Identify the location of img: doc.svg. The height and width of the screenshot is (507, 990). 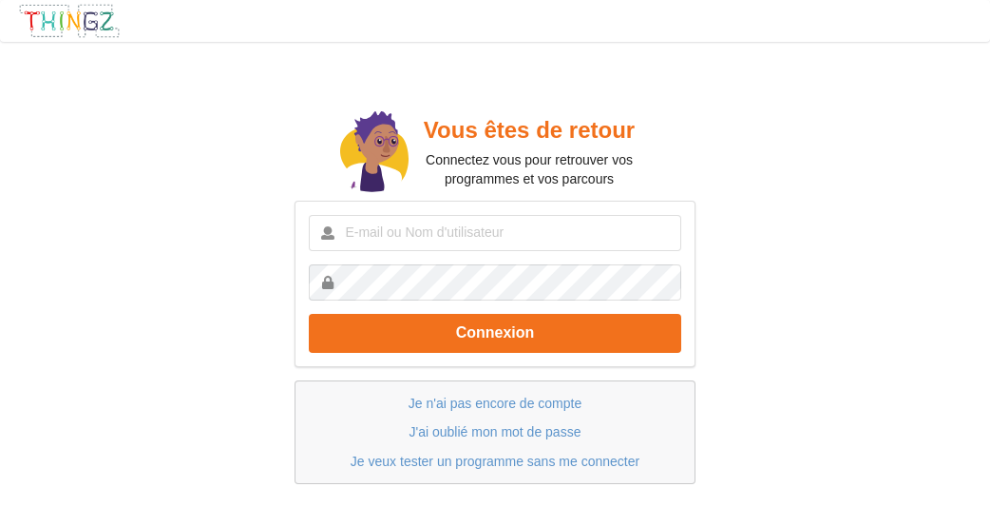
(375, 153).